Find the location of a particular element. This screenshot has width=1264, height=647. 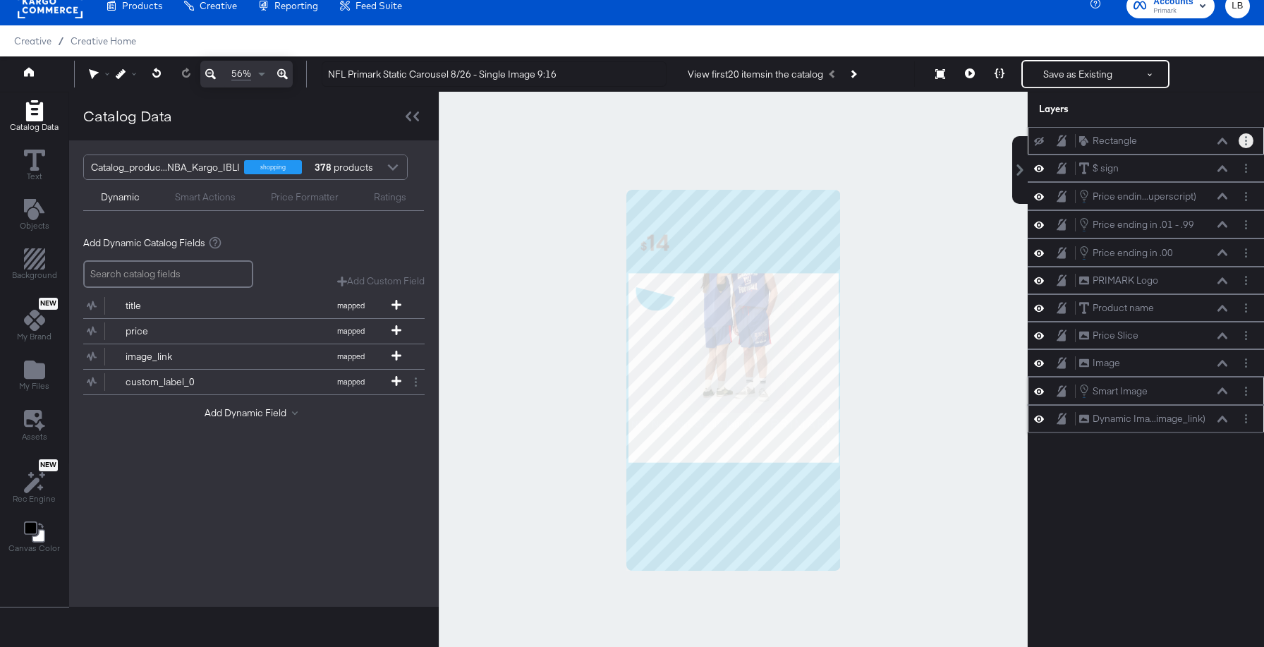

span: Primark is located at coordinates (1173, 11).